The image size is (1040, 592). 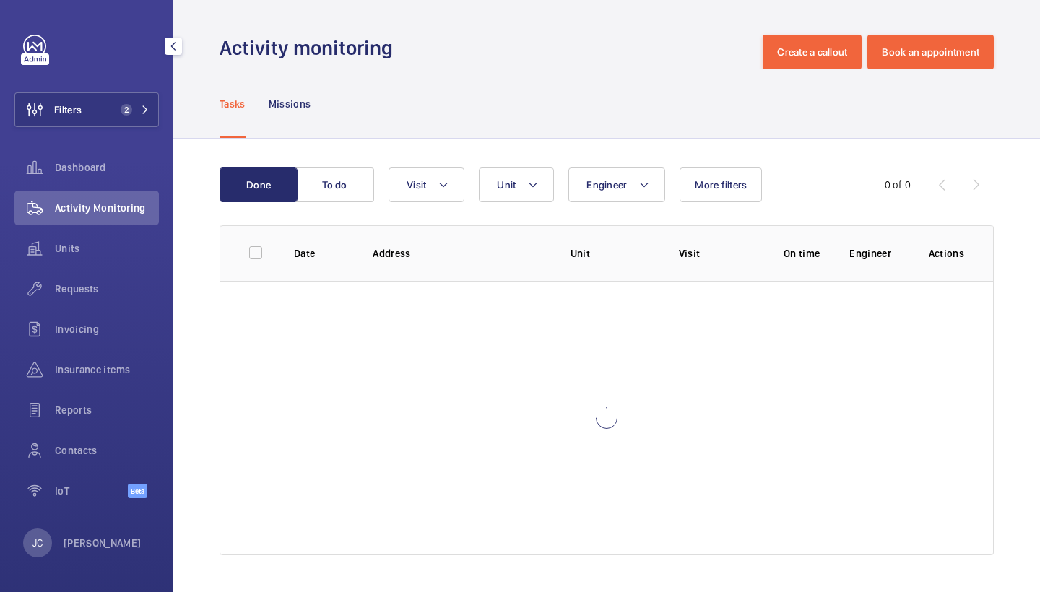 What do you see at coordinates (107, 370) in the screenshot?
I see `span: Insurance items` at bounding box center [107, 370].